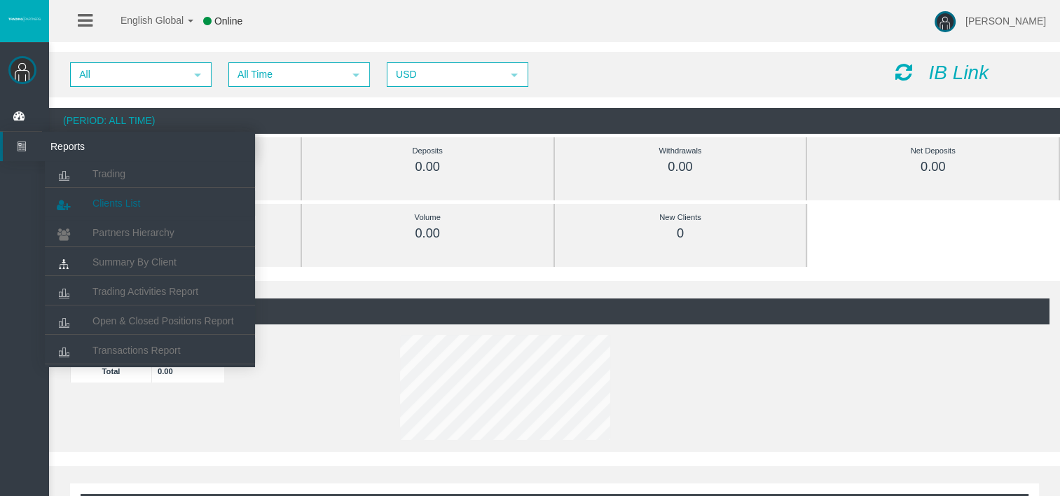 This screenshot has height=496, width=1060. What do you see at coordinates (945, 22) in the screenshot?
I see `img: user-image` at bounding box center [945, 22].